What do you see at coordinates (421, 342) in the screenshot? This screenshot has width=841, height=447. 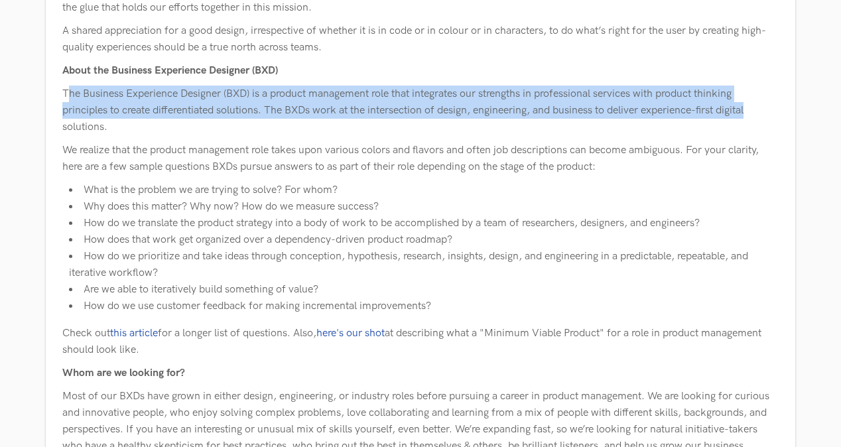 I see `p: Check out for a longer list of questions. Also, at describing what a "Minimum Viable Product" for...` at bounding box center [421, 342].